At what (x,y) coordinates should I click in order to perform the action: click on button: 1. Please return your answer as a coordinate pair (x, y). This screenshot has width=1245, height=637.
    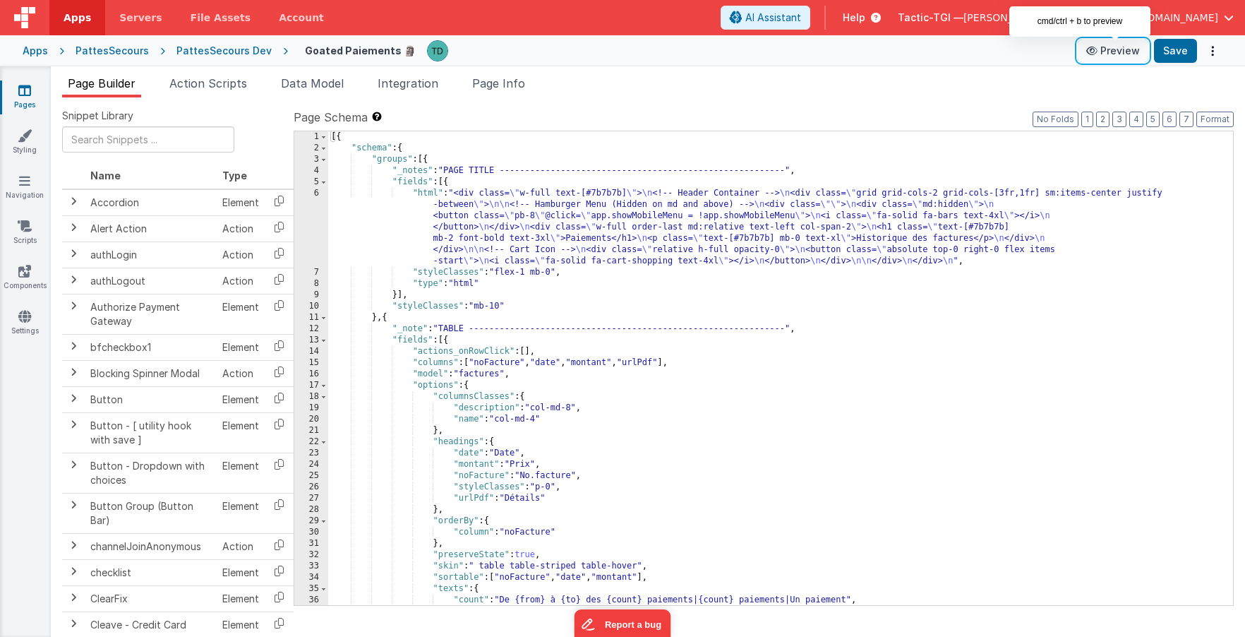
    Looking at the image, I should click on (1087, 119).